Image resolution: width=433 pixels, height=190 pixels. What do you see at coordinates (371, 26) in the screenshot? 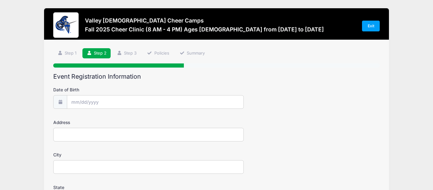
I see `a: Exit` at bounding box center [371, 26].